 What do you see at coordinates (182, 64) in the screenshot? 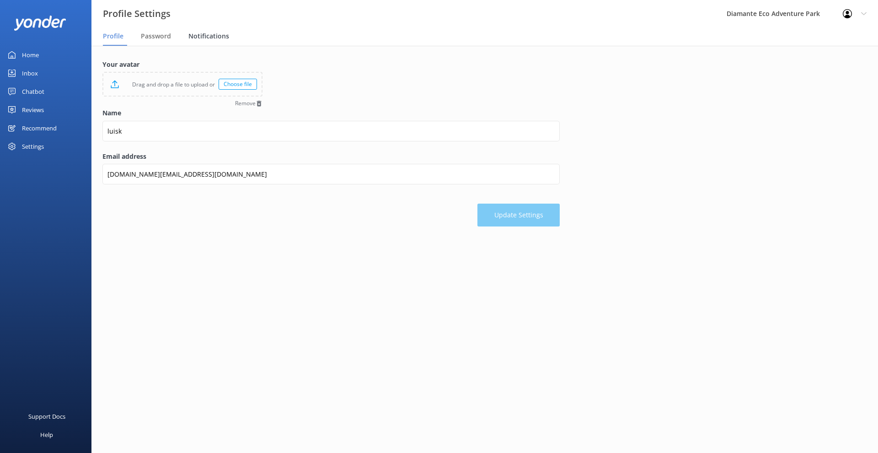
I see `label: Your avatar` at bounding box center [182, 64].